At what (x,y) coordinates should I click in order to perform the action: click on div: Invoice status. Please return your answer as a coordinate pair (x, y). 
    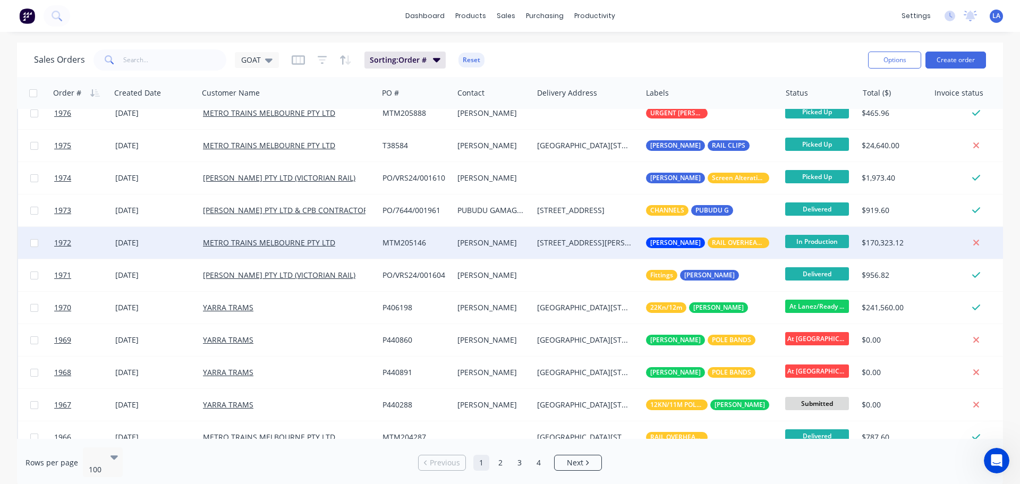
    Looking at the image, I should click on (959, 93).